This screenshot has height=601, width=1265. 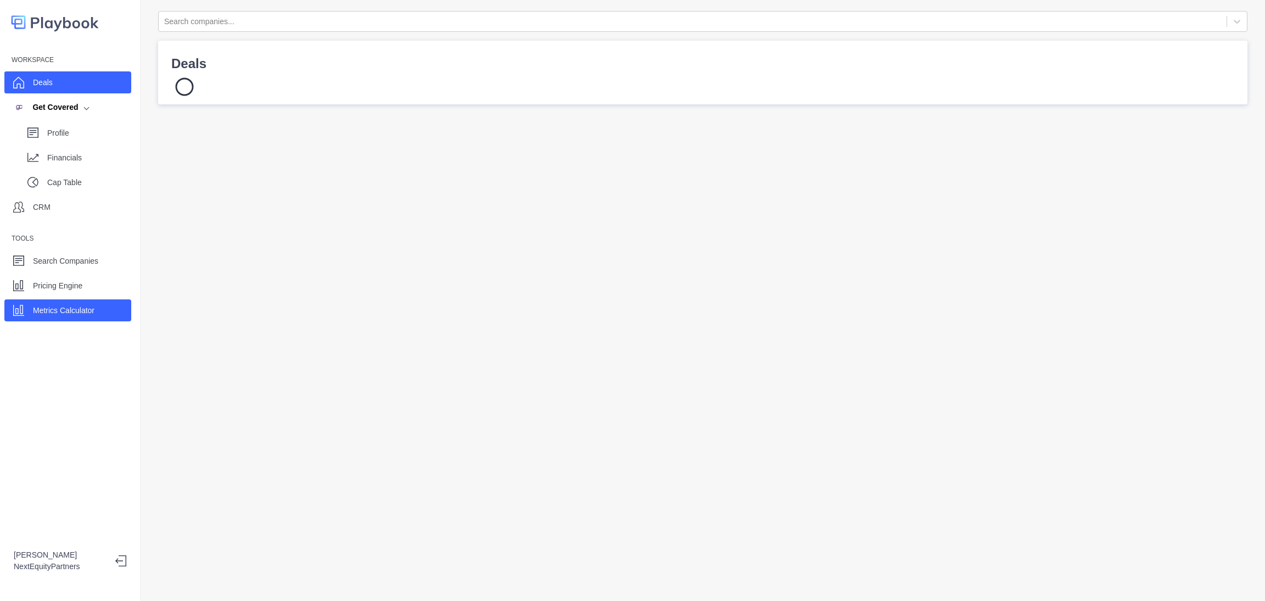 I want to click on p: Pricing Engine, so click(x=58, y=286).